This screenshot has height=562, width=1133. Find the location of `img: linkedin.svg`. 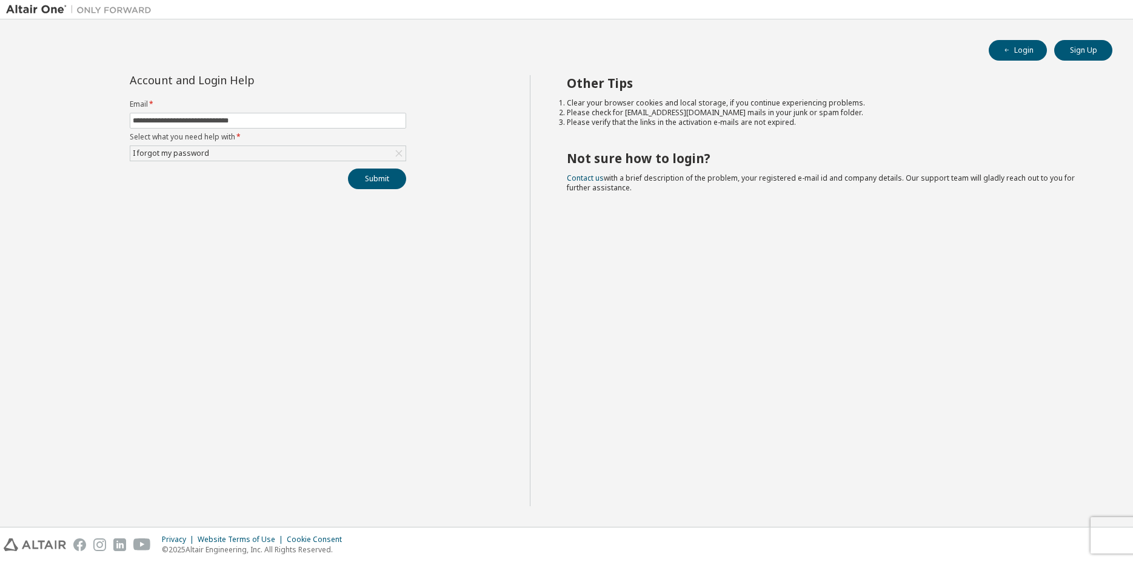

img: linkedin.svg is located at coordinates (119, 544).